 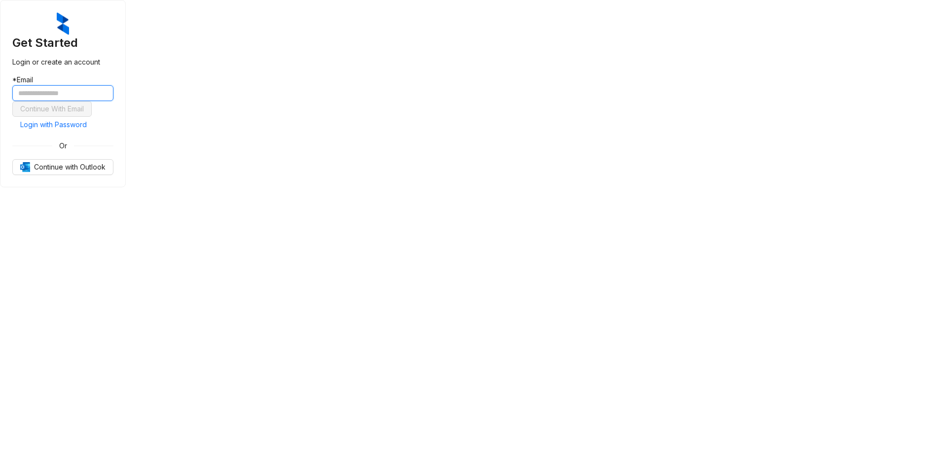 I want to click on span: Login with Password, so click(x=53, y=125).